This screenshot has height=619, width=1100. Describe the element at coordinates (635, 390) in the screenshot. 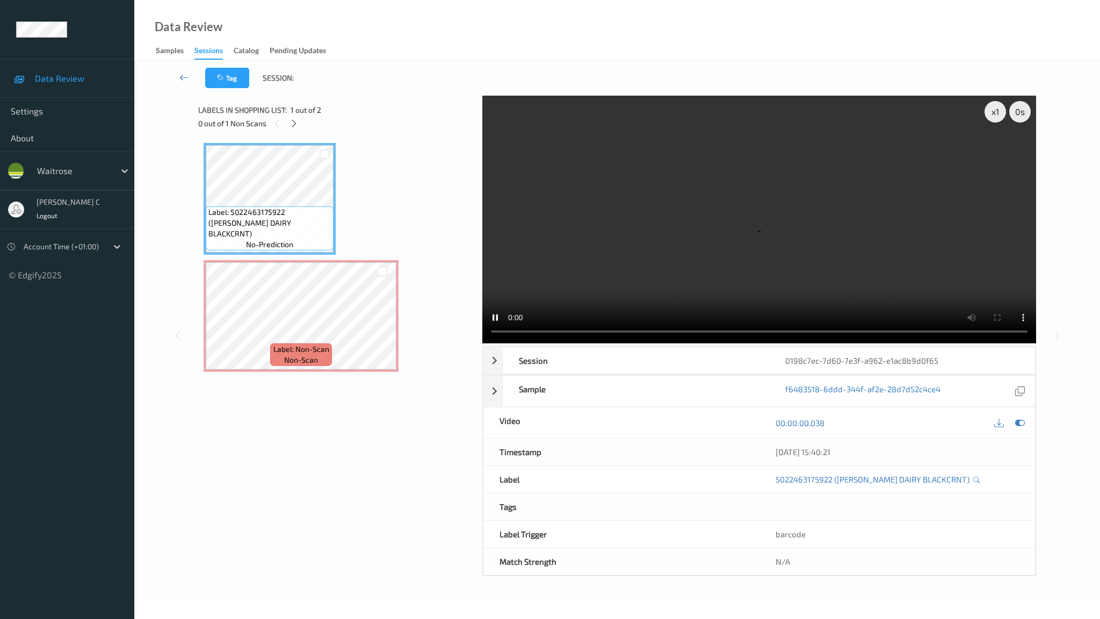

I see `div: Sample` at that location.